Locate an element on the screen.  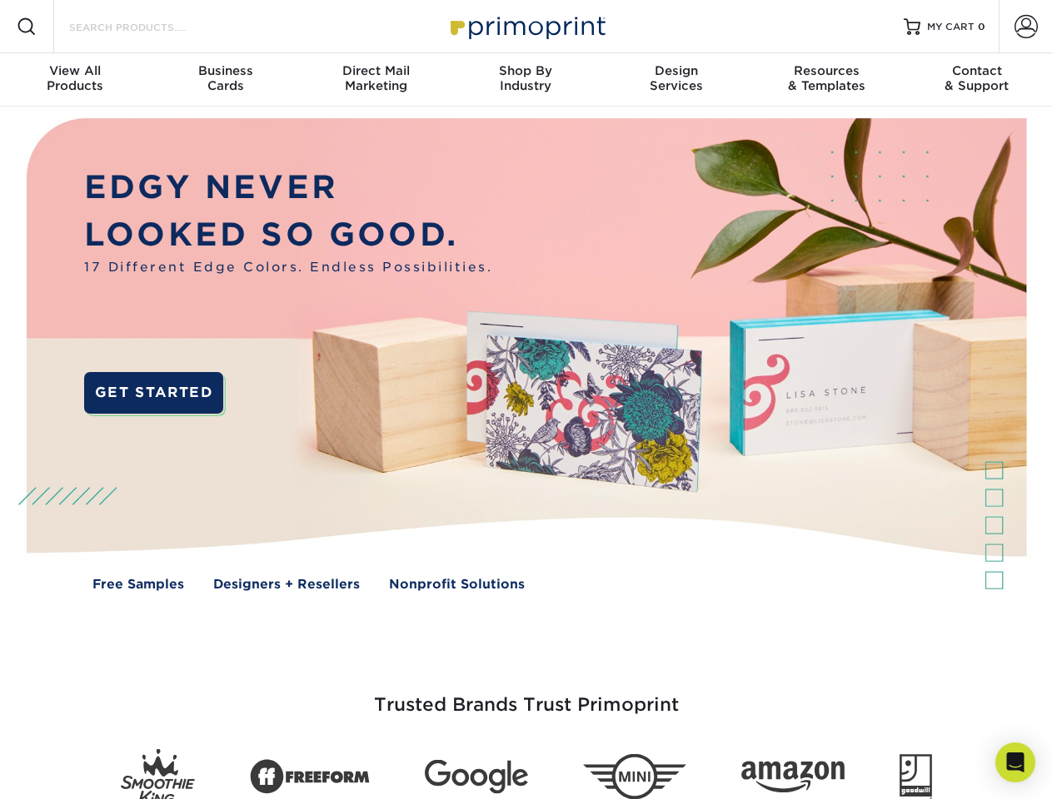
div: Services is located at coordinates (676, 78).